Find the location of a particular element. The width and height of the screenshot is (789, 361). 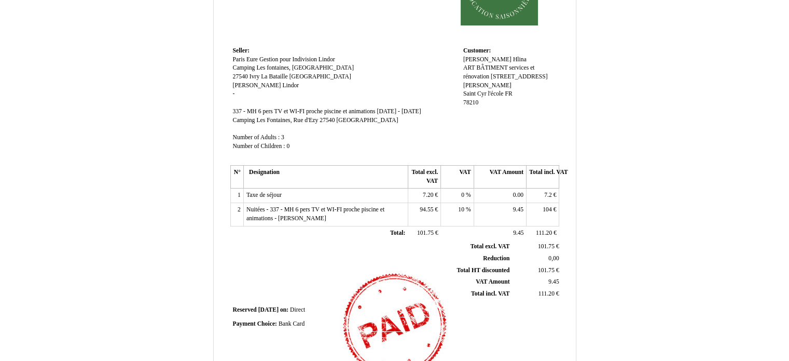

span: 10 is located at coordinates (461, 209).